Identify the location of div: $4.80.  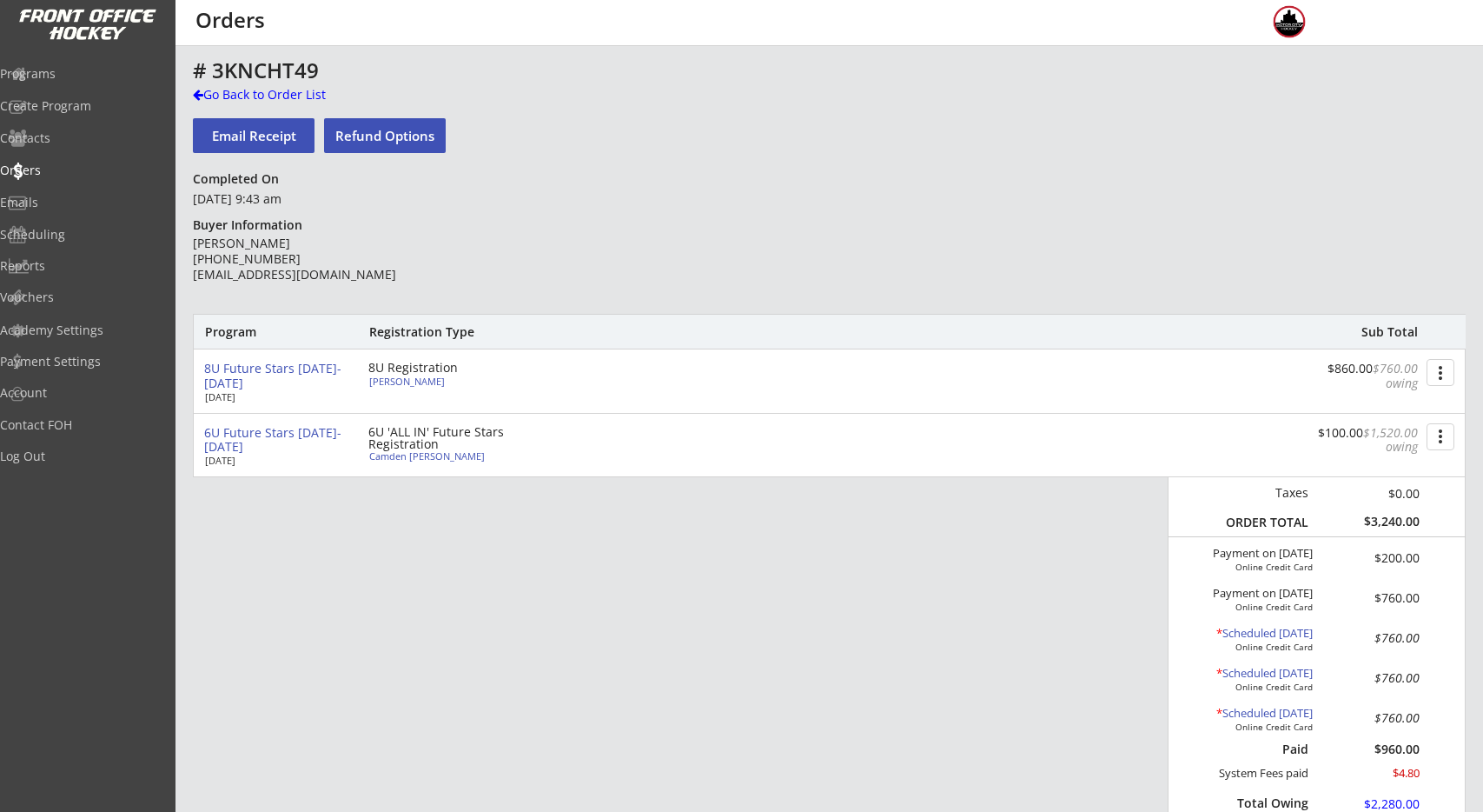
(1370, 773).